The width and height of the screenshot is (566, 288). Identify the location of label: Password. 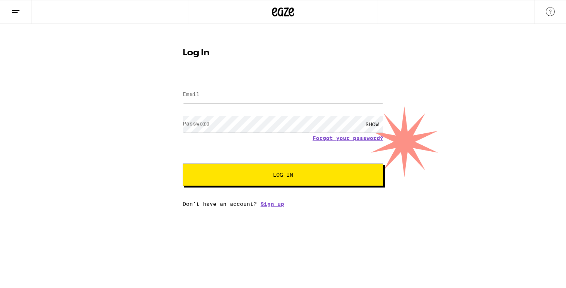
(196, 124).